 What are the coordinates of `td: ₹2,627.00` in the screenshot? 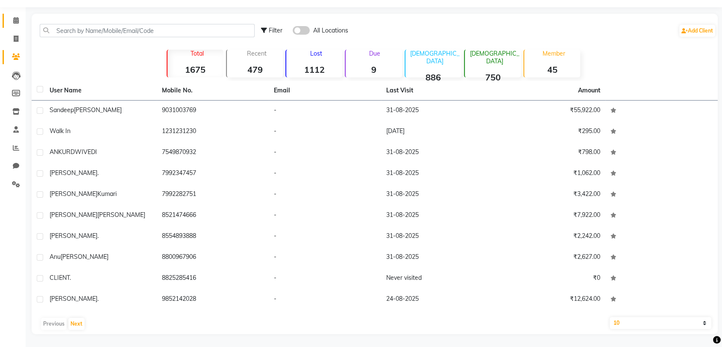 It's located at (550, 257).